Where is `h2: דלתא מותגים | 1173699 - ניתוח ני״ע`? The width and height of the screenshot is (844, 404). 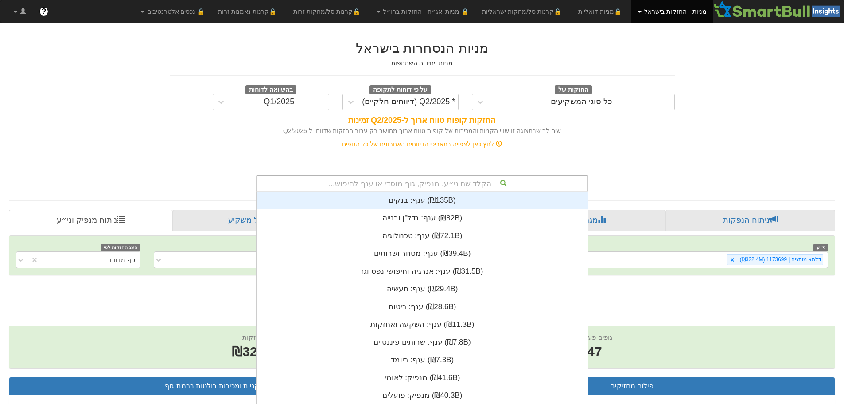 h2: דלתא מותגים | 1173699 - ניתוח ני״ע is located at coordinates (422, 291).